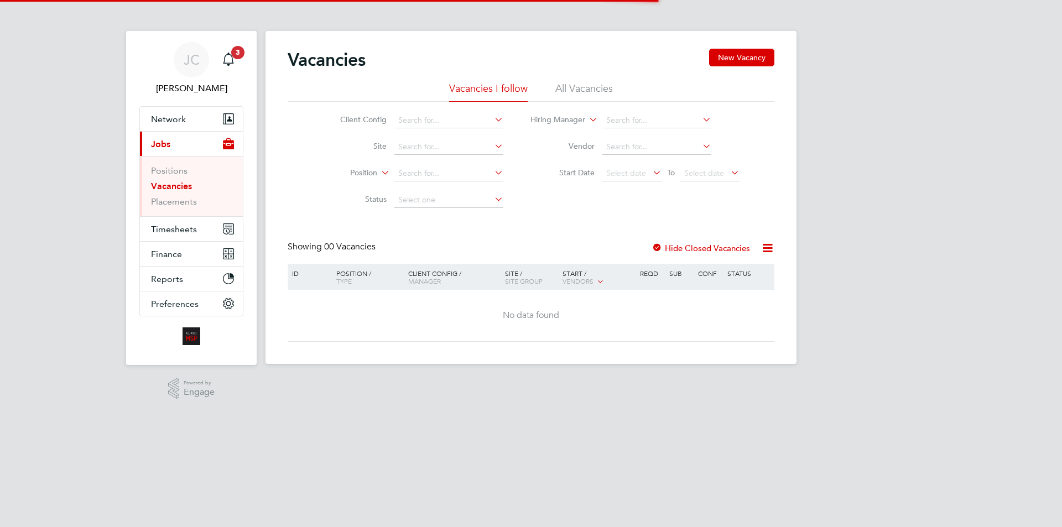  I want to click on button: Jobs, so click(191, 144).